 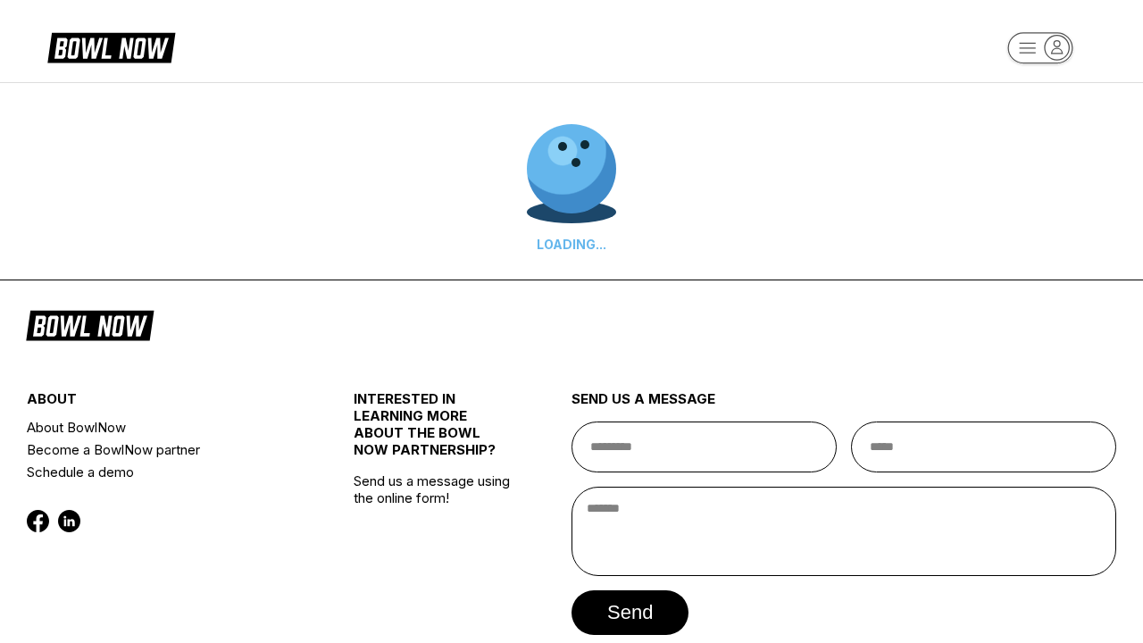 I want to click on a: Become a BowlNow partner, so click(x=163, y=449).